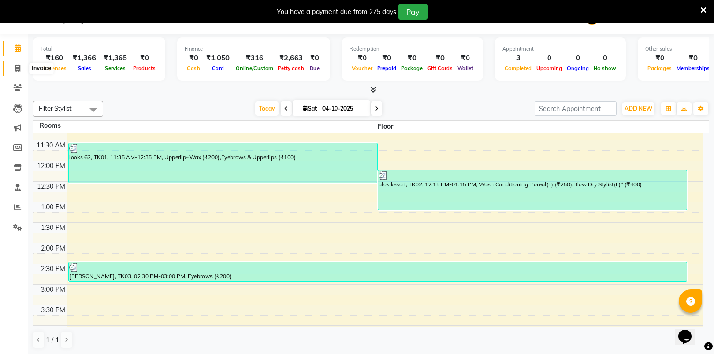 This screenshot has height=354, width=714. I want to click on input: 2025-10-04, so click(343, 109).